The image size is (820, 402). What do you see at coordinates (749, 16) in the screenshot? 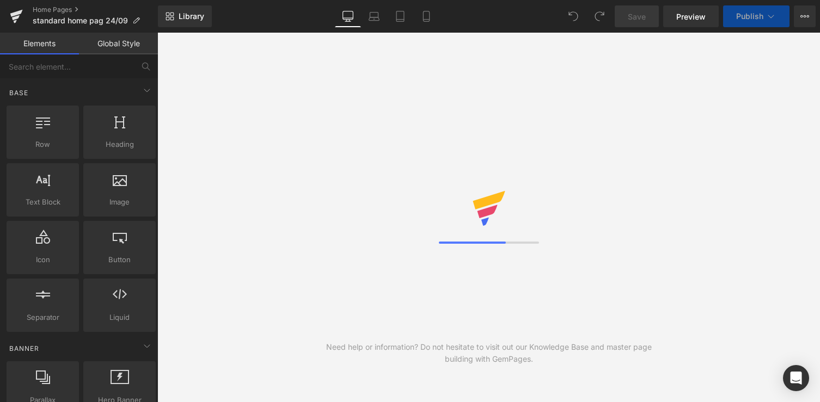
I see `span: Publish` at bounding box center [749, 16].